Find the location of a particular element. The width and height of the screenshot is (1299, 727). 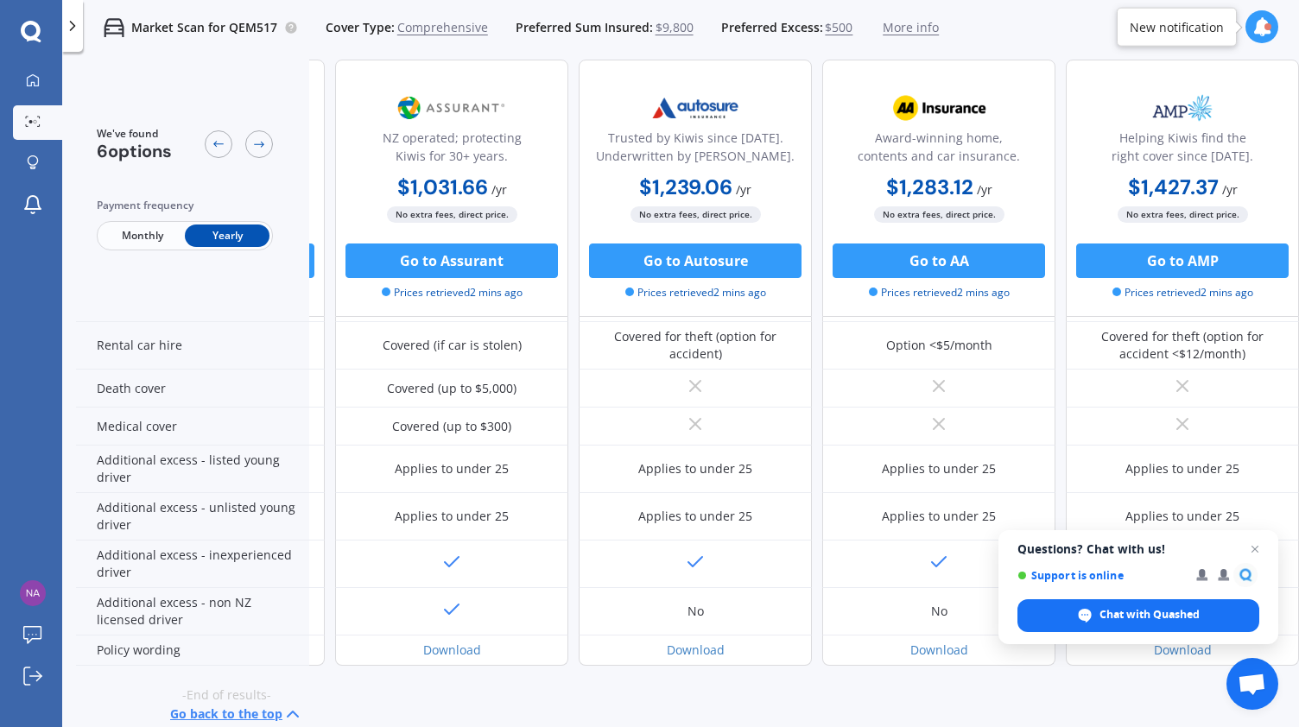

div: Covered for theft (option for accident <$12/month) is located at coordinates (1182, 345).